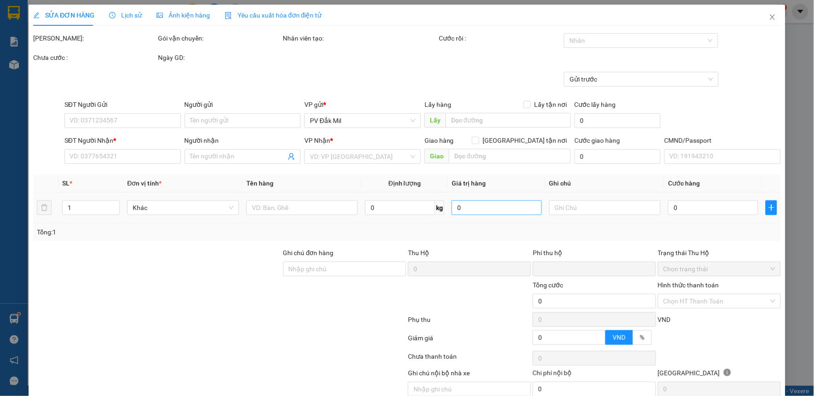  What do you see at coordinates (418, 253) in the screenshot?
I see `span: Thu Hộ` at bounding box center [418, 253].